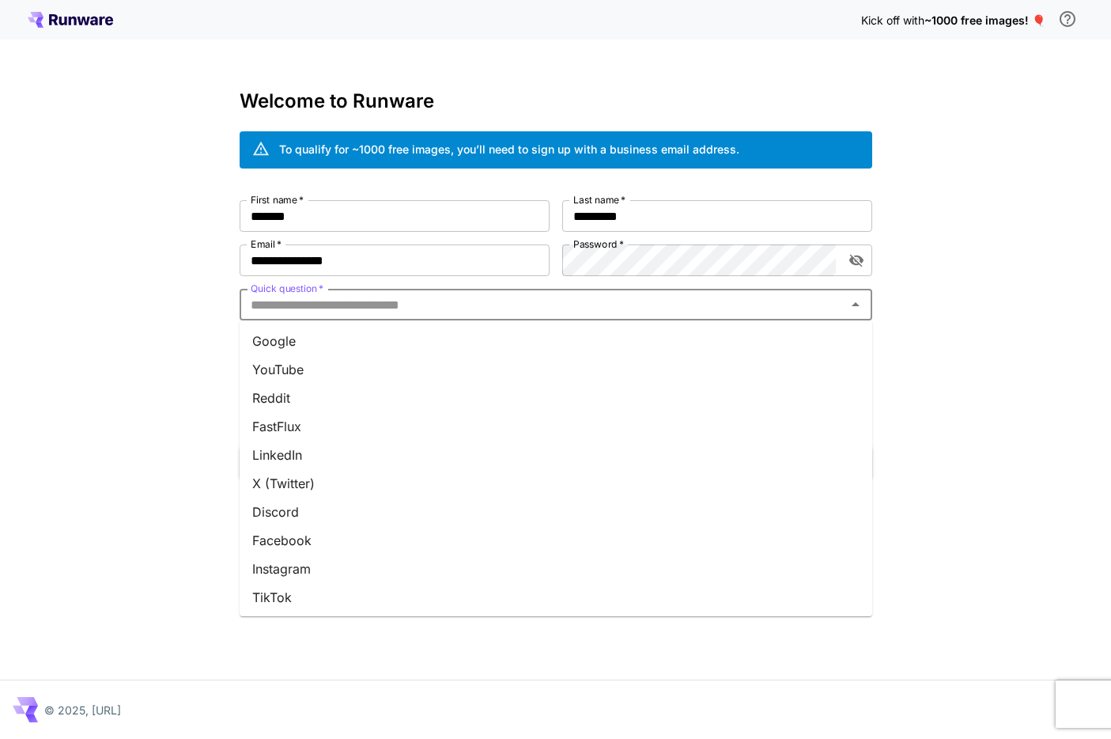 This screenshot has height=739, width=1111. What do you see at coordinates (556, 540) in the screenshot?
I see `li: Facebook` at bounding box center [556, 540].